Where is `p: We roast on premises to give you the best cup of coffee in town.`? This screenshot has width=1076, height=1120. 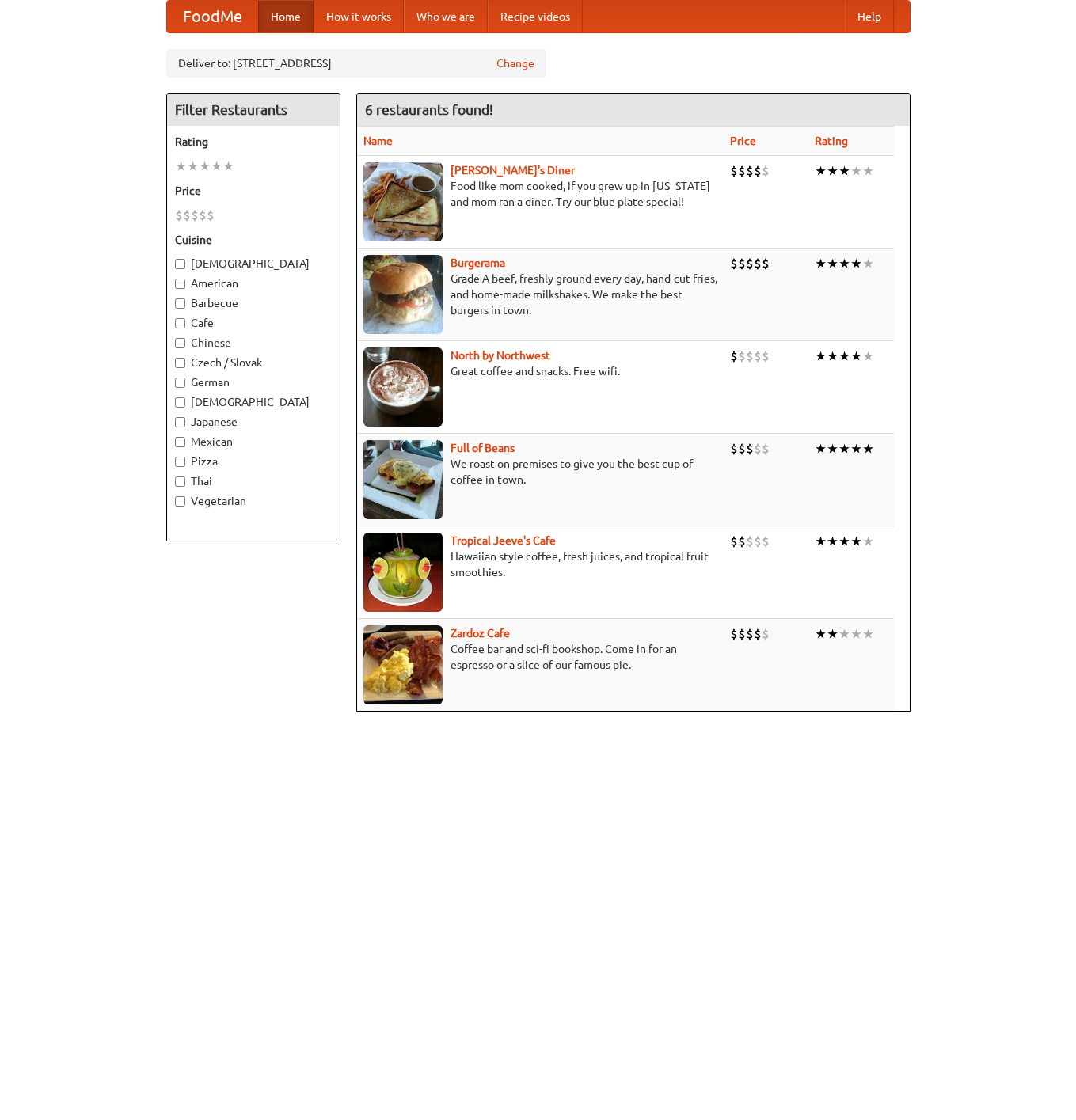
p: We roast on premises to give you the best cup of coffee in town. is located at coordinates (540, 472).